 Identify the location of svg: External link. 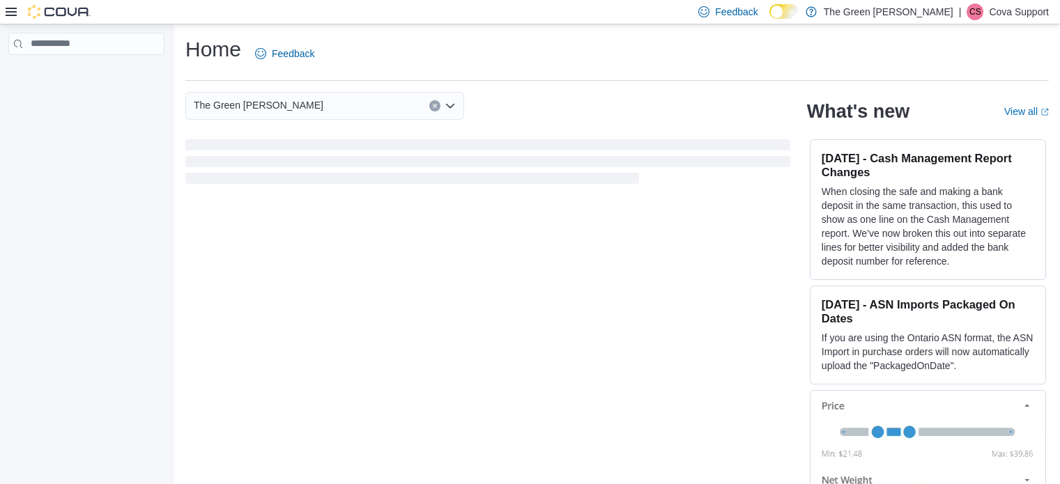
(1045, 112).